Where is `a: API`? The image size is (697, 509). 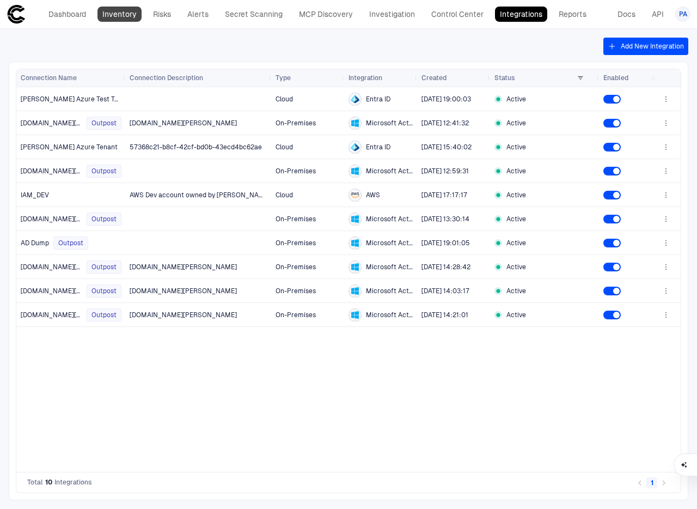
a: API is located at coordinates (658, 14).